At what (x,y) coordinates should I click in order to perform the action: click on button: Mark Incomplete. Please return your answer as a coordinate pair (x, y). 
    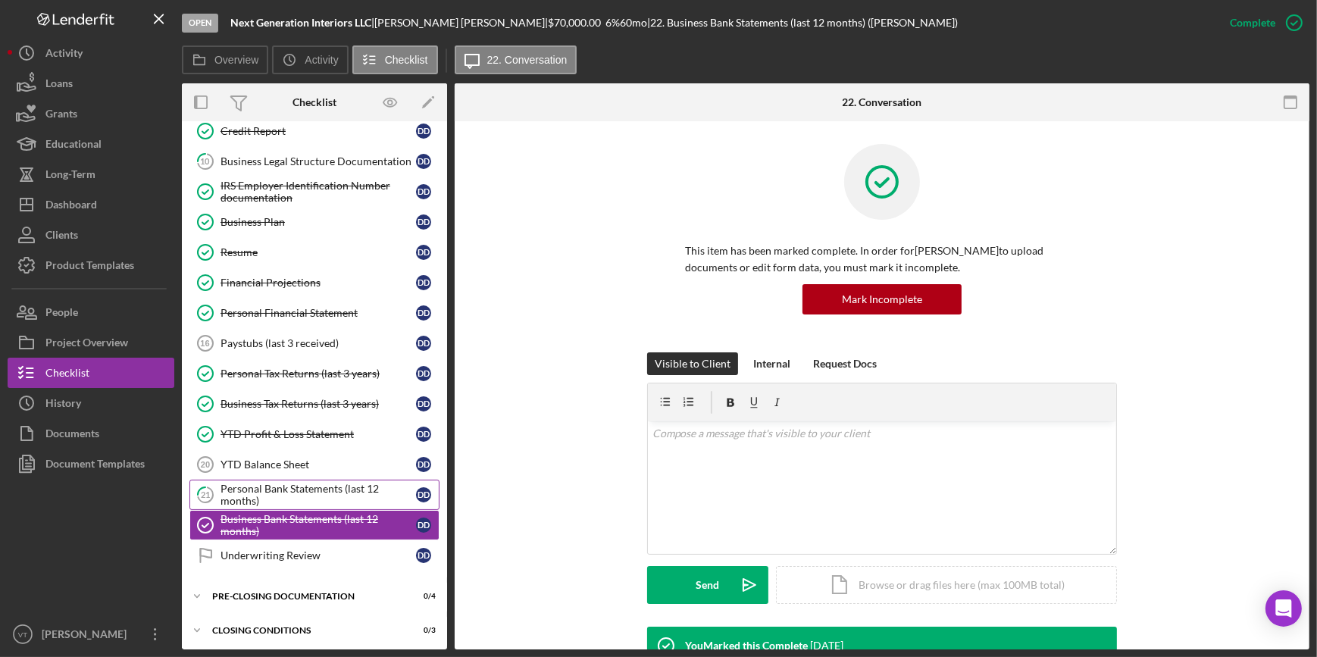
    Looking at the image, I should click on (882, 299).